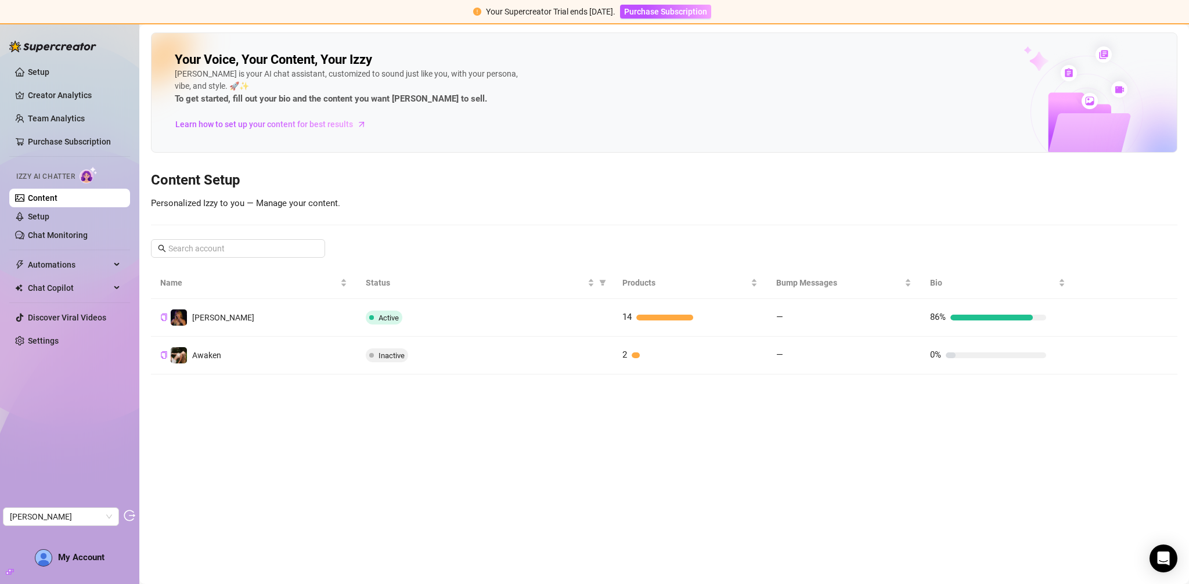 The height and width of the screenshot is (584, 1189). Describe the element at coordinates (476, 283) in the screenshot. I see `span: Status` at that location.